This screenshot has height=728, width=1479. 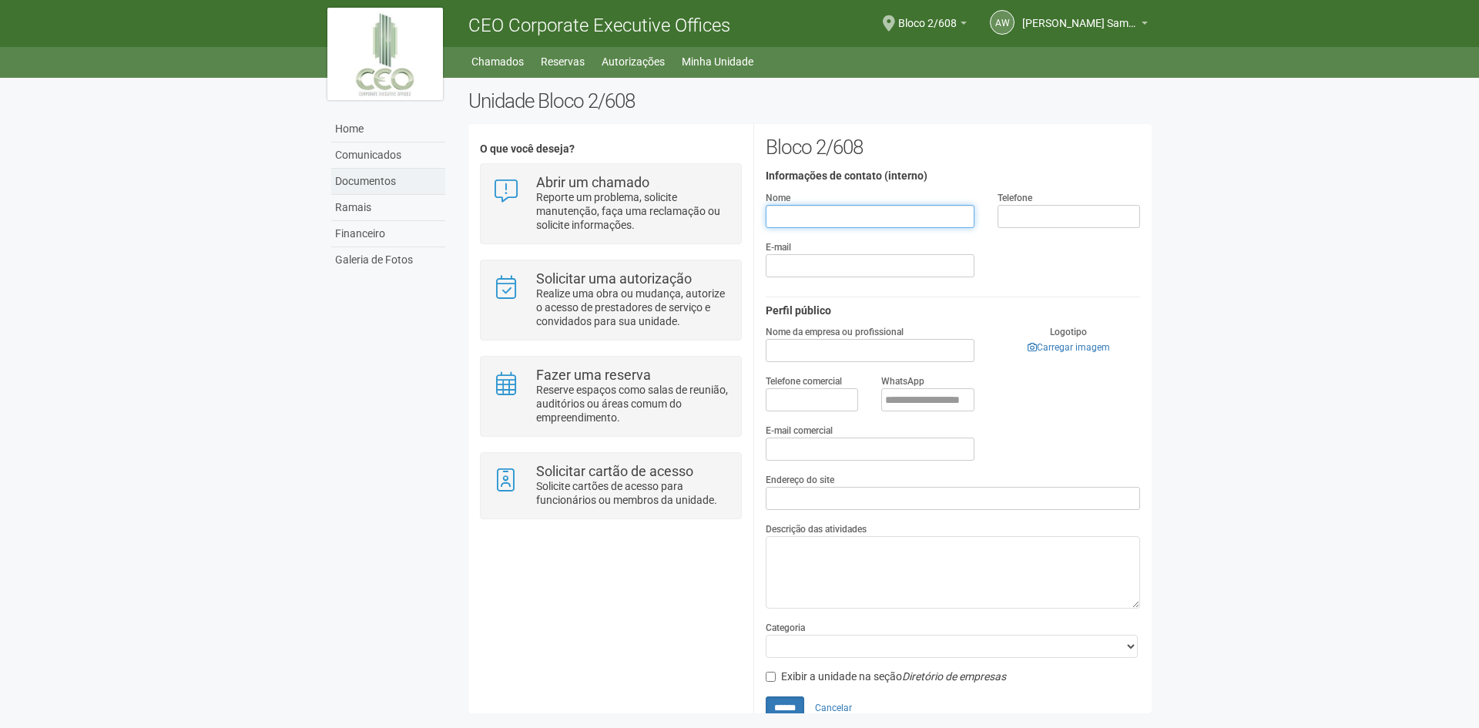 What do you see at coordinates (385, 54) in the screenshot?
I see `img: logo.jpg` at bounding box center [385, 54].